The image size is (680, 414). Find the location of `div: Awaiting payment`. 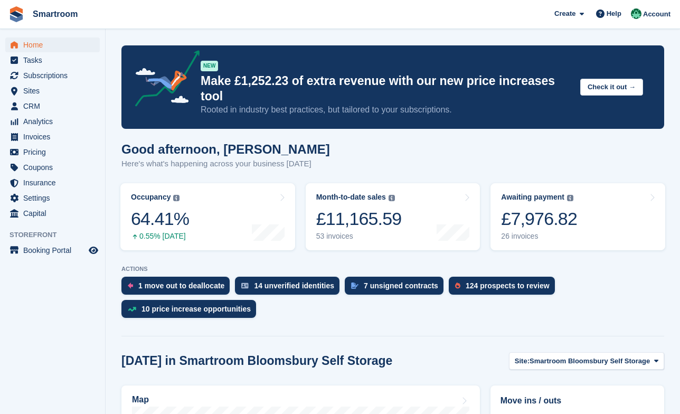

div: Awaiting payment is located at coordinates (532, 197).